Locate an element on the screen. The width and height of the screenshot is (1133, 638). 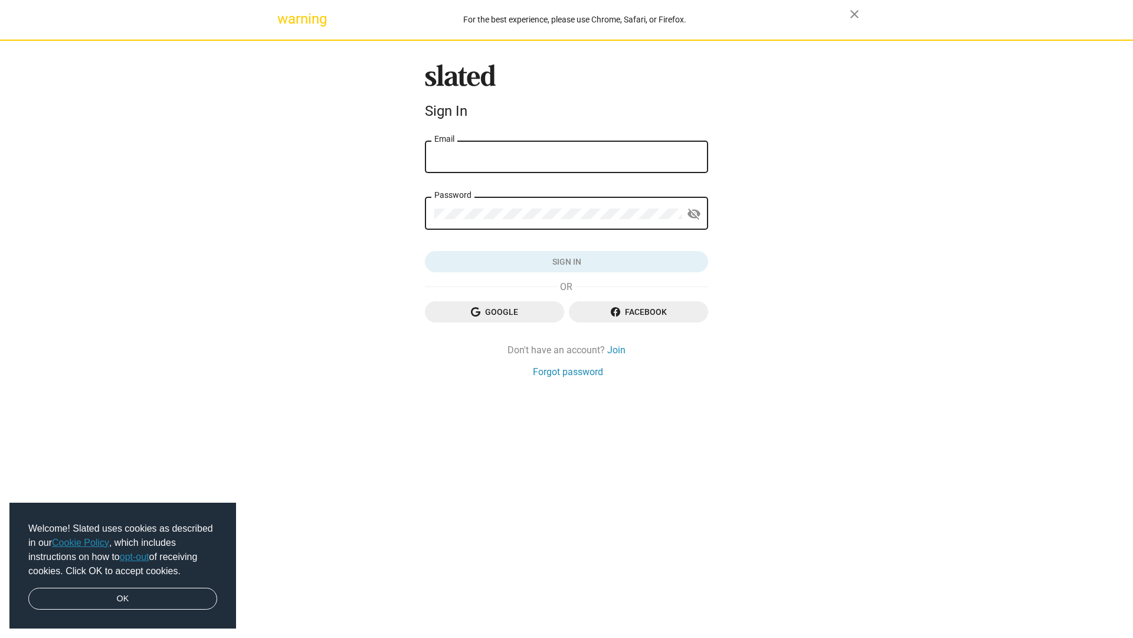
a: Cookie Policy is located at coordinates (80, 542).